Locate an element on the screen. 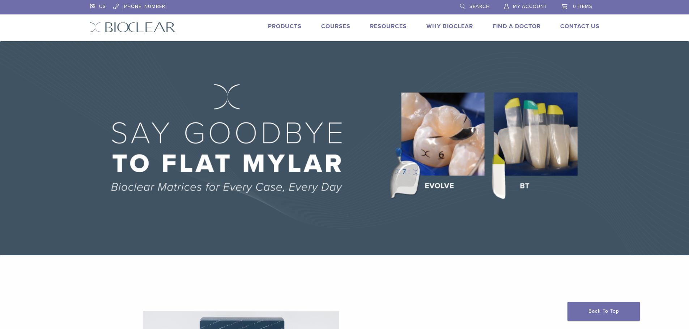 The width and height of the screenshot is (689, 329). a: Resources is located at coordinates (388, 26).